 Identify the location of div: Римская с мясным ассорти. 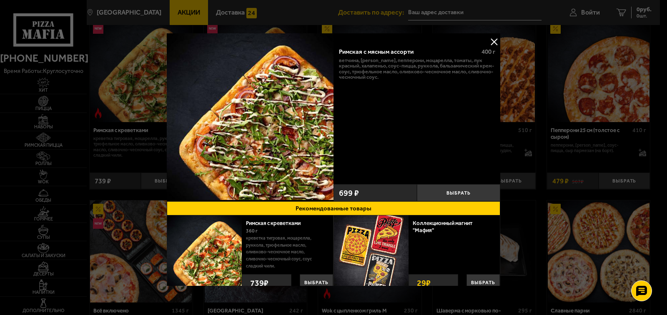
(407, 52).